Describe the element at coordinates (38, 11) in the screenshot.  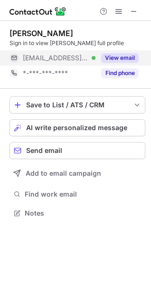
I see `img: ContactOut v5.3.10` at that location.